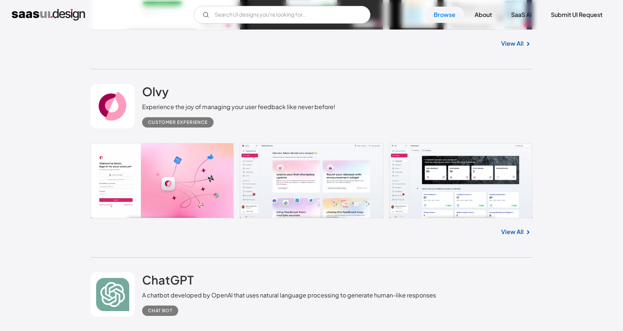 This screenshot has height=331, width=623. What do you see at coordinates (445, 15) in the screenshot?
I see `a: Browse` at bounding box center [445, 15].